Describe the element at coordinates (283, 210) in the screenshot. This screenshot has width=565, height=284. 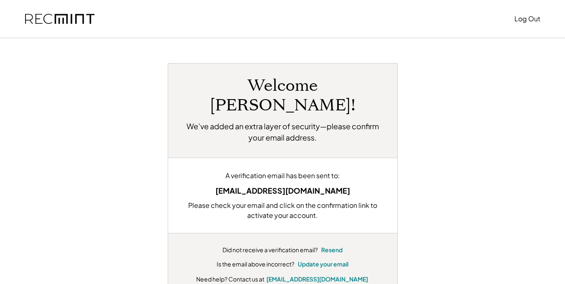
I see `div: Please check your email and click on the confirmation link to activate your account.` at that location.